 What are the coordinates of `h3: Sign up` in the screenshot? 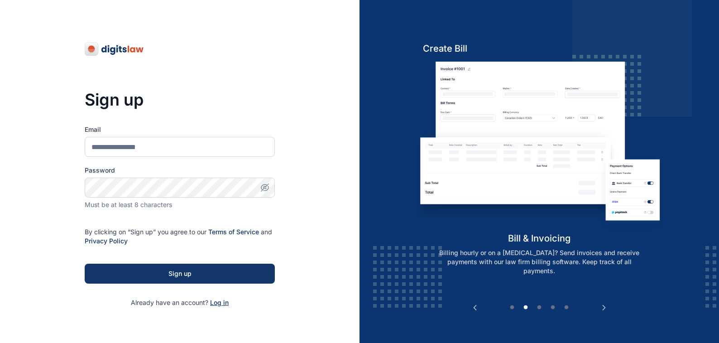 It's located at (180, 100).